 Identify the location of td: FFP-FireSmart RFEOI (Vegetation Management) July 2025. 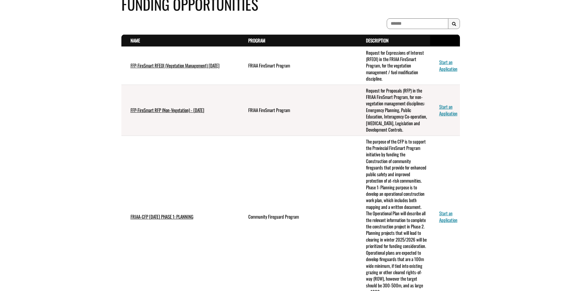
(180, 66).